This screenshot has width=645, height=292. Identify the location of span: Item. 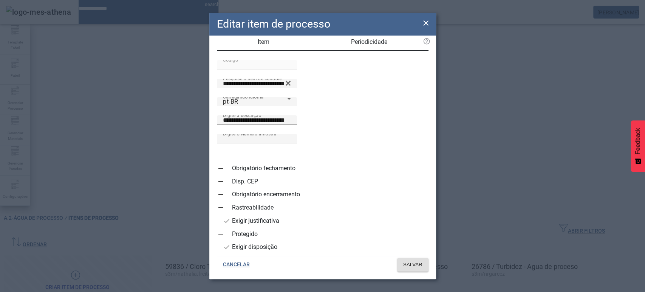
(263, 42).